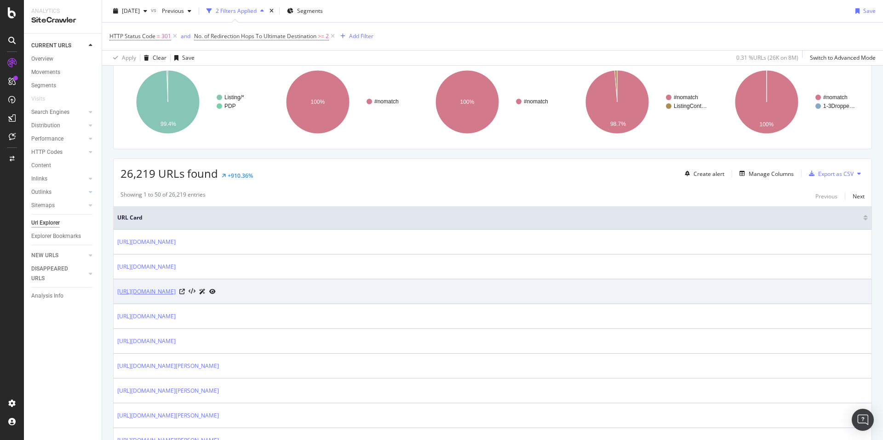  What do you see at coordinates (489, 218) in the screenshot?
I see `span: URL Card` at bounding box center [489, 218].